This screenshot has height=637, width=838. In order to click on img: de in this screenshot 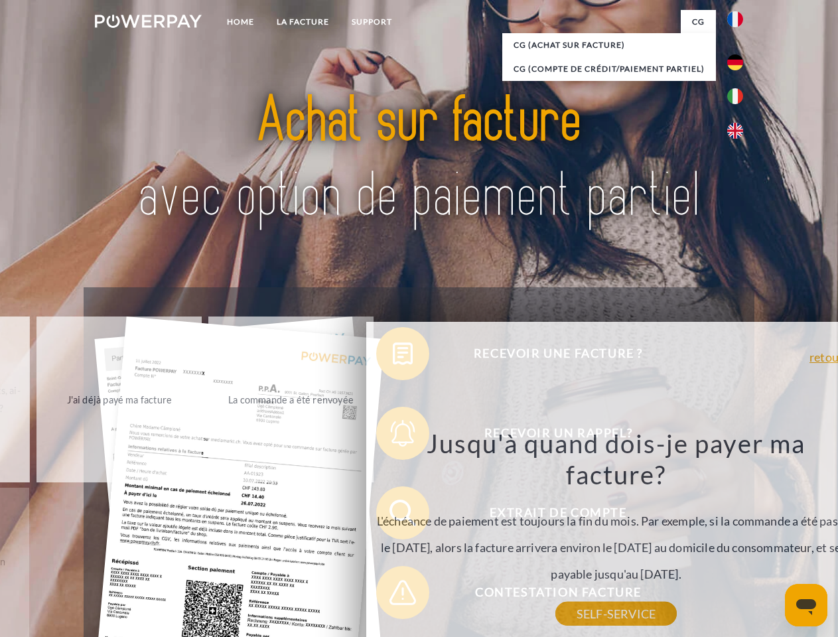, I will do `click(735, 62)`.